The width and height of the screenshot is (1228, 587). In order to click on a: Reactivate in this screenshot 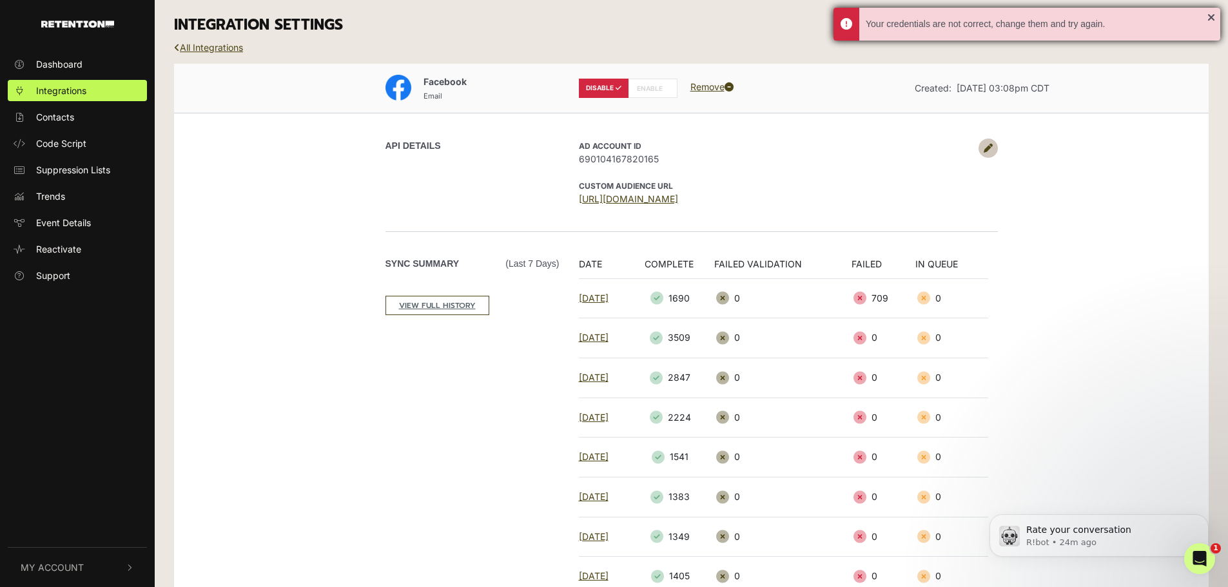, I will do `click(77, 249)`.